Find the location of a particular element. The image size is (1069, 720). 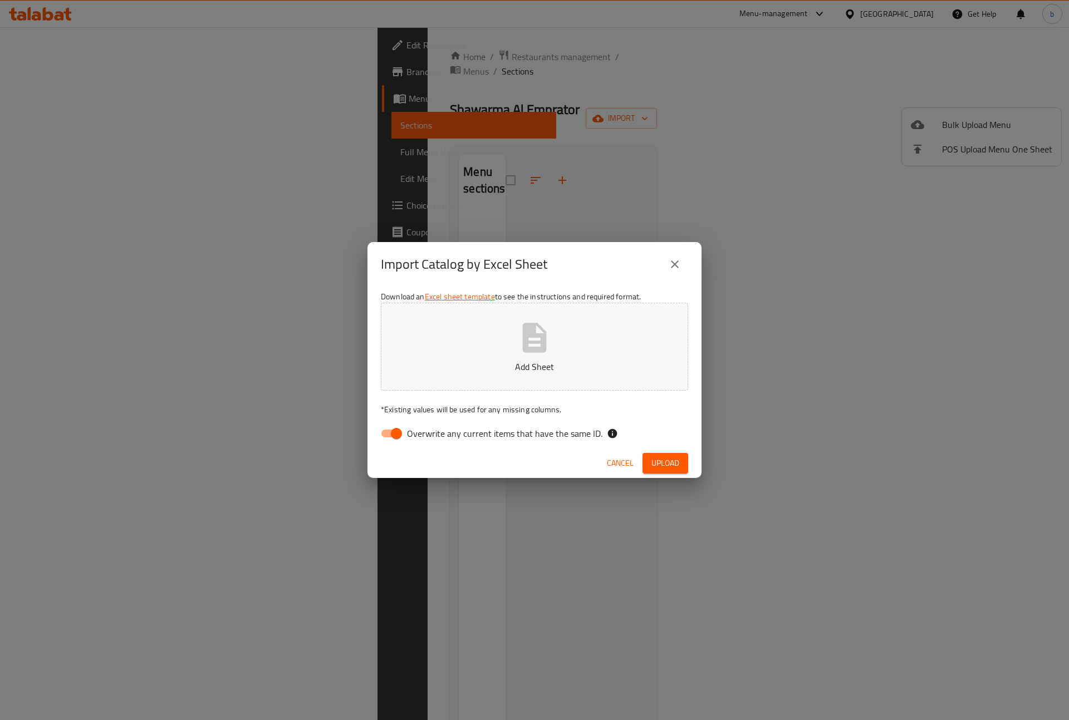

a: Excel sheet template is located at coordinates (460, 297).